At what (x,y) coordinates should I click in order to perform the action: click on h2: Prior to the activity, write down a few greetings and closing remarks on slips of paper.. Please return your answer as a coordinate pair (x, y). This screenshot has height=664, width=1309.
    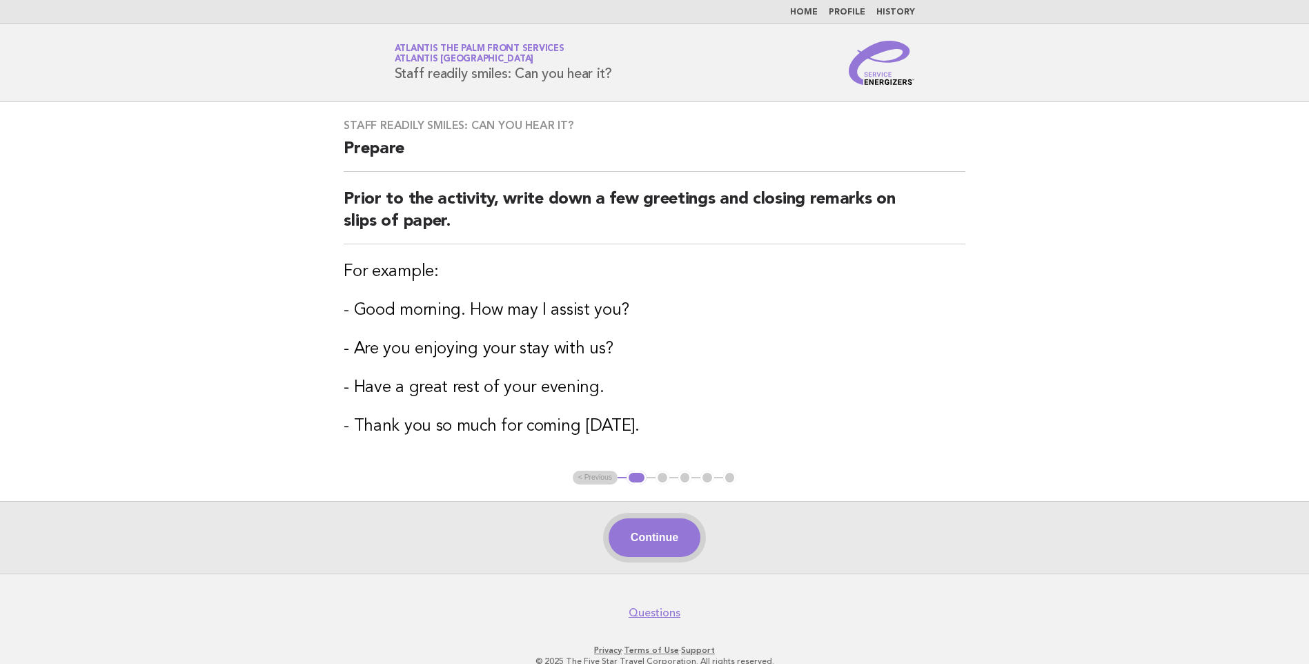
    Looking at the image, I should click on (654, 216).